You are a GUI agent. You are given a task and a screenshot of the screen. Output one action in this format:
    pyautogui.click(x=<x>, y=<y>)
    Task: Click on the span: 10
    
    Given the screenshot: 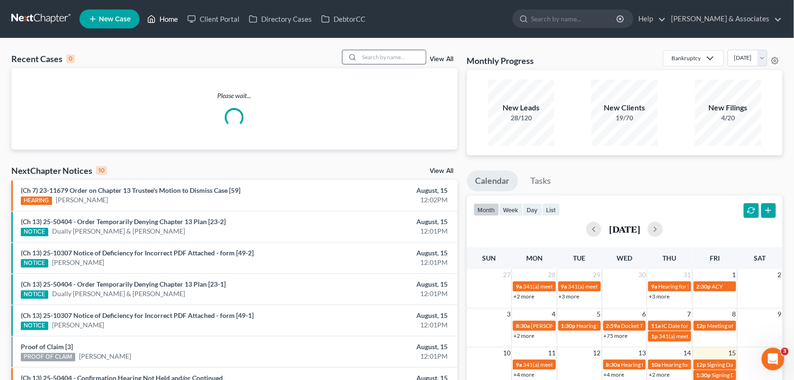 What is the action you would take?
    pyautogui.click(x=507, y=353)
    